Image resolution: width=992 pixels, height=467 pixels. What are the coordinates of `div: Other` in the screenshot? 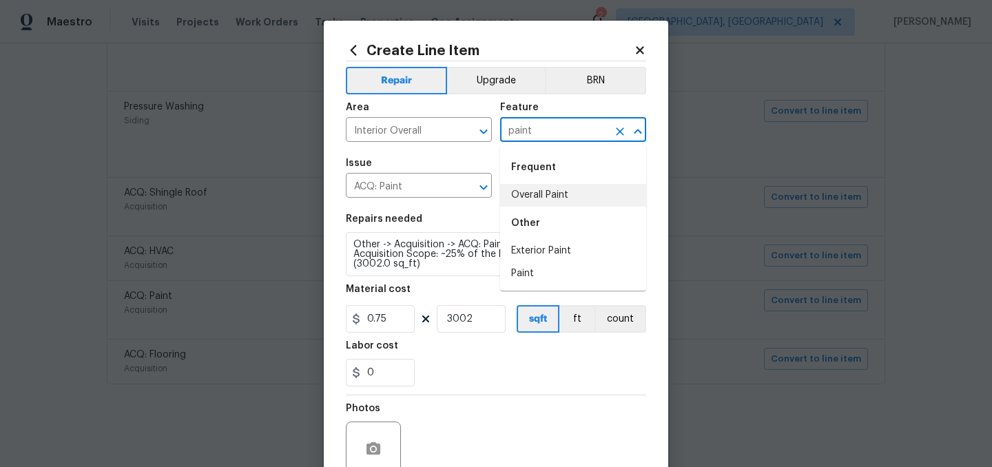 It's located at (573, 223).